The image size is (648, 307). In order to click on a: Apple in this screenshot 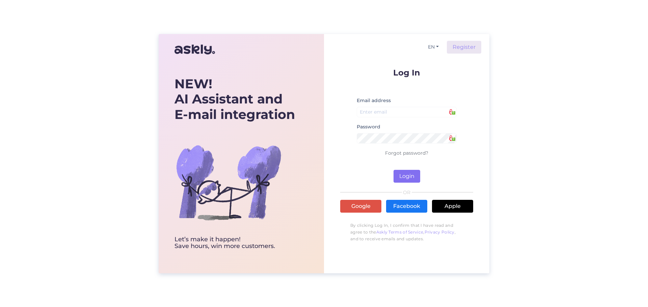, I will do `click(453, 207)`.